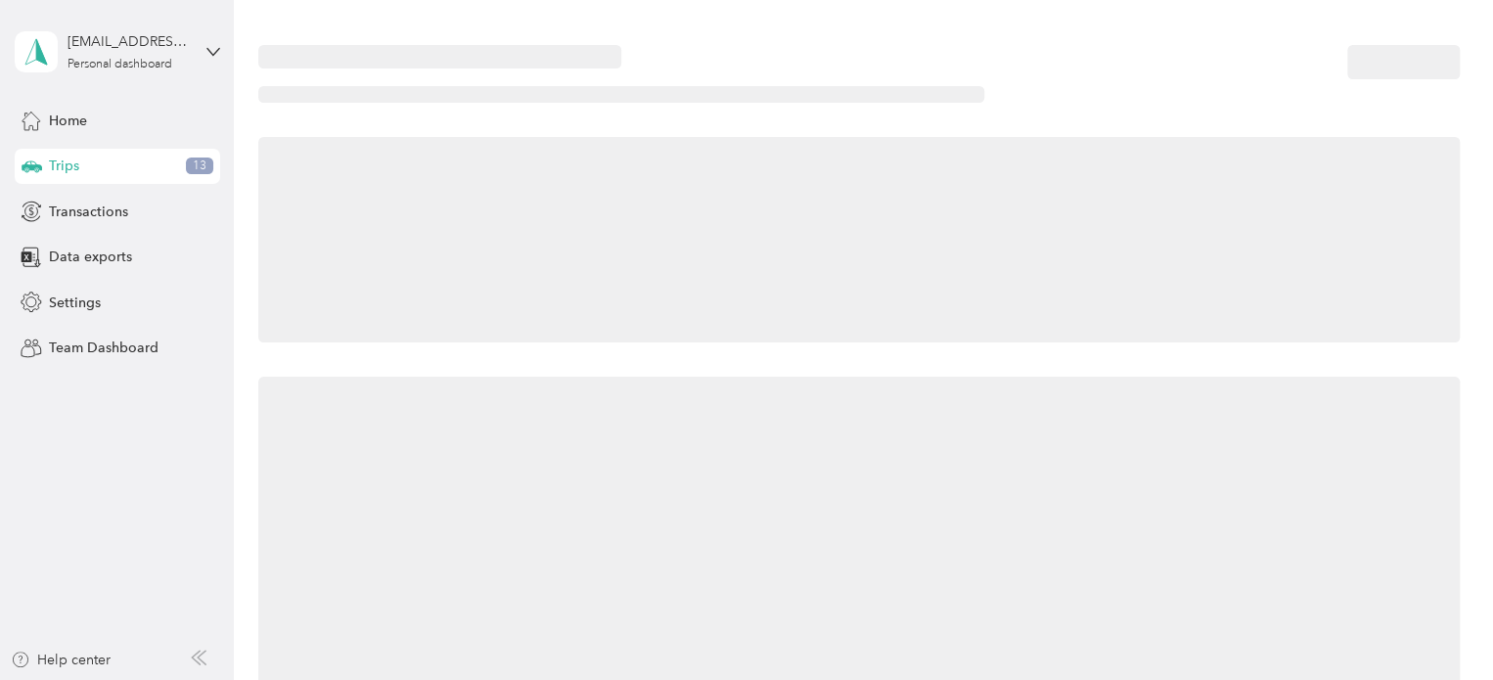 Image resolution: width=1493 pixels, height=680 pixels. Describe the element at coordinates (67, 120) in the screenshot. I see `span: Home` at that location.